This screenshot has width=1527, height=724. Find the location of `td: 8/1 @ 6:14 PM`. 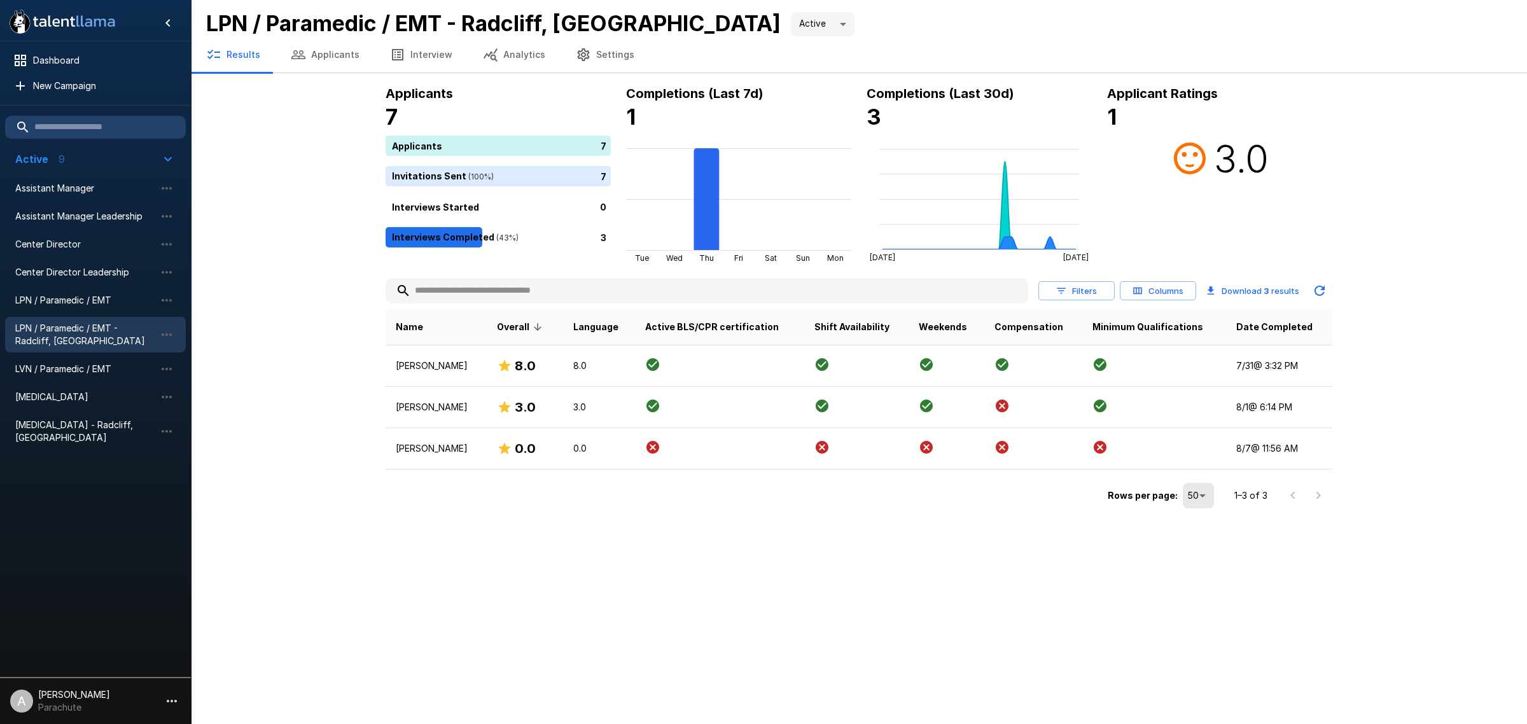

td: 8/1 @ 6:14 PM is located at coordinates (1279, 407).